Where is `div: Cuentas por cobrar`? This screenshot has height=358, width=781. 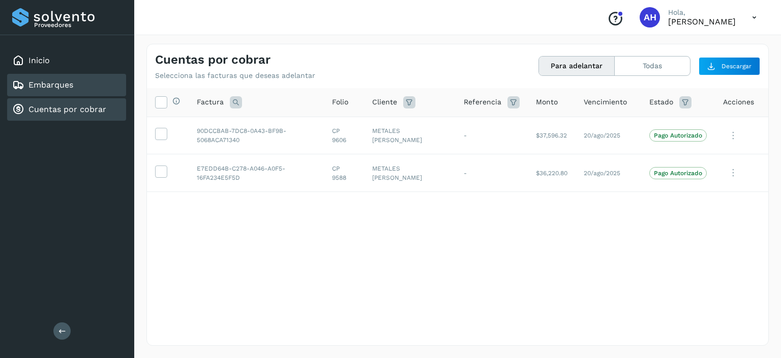 div: Cuentas por cobrar is located at coordinates (67, 109).